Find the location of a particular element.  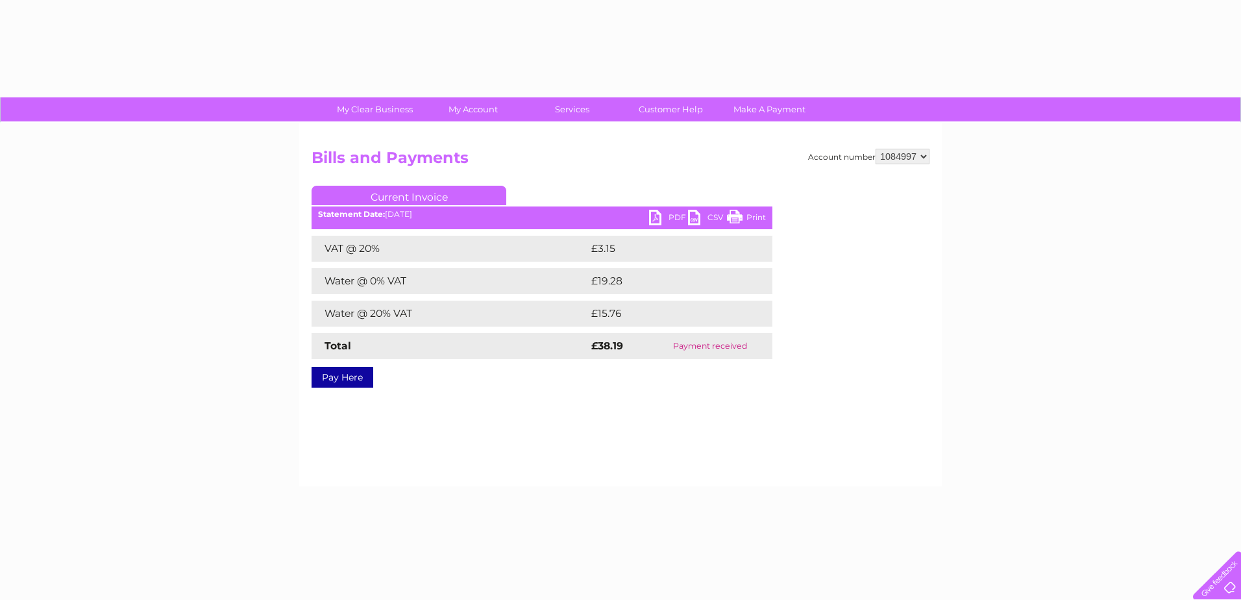

td: £3.15 is located at coordinates (664, 248).